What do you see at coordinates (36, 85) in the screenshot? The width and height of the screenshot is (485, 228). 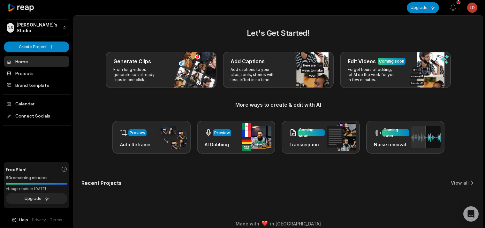 I see `a: Brand template` at bounding box center [36, 85].